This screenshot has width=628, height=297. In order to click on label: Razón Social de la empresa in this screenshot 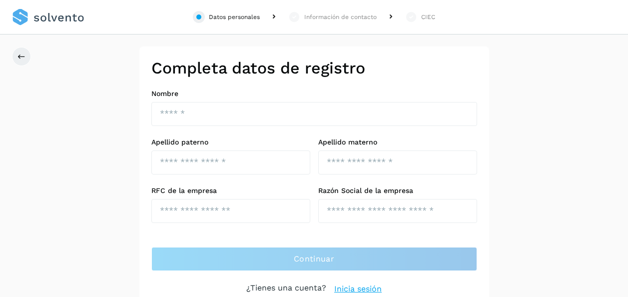, I will do `click(398, 190)`.